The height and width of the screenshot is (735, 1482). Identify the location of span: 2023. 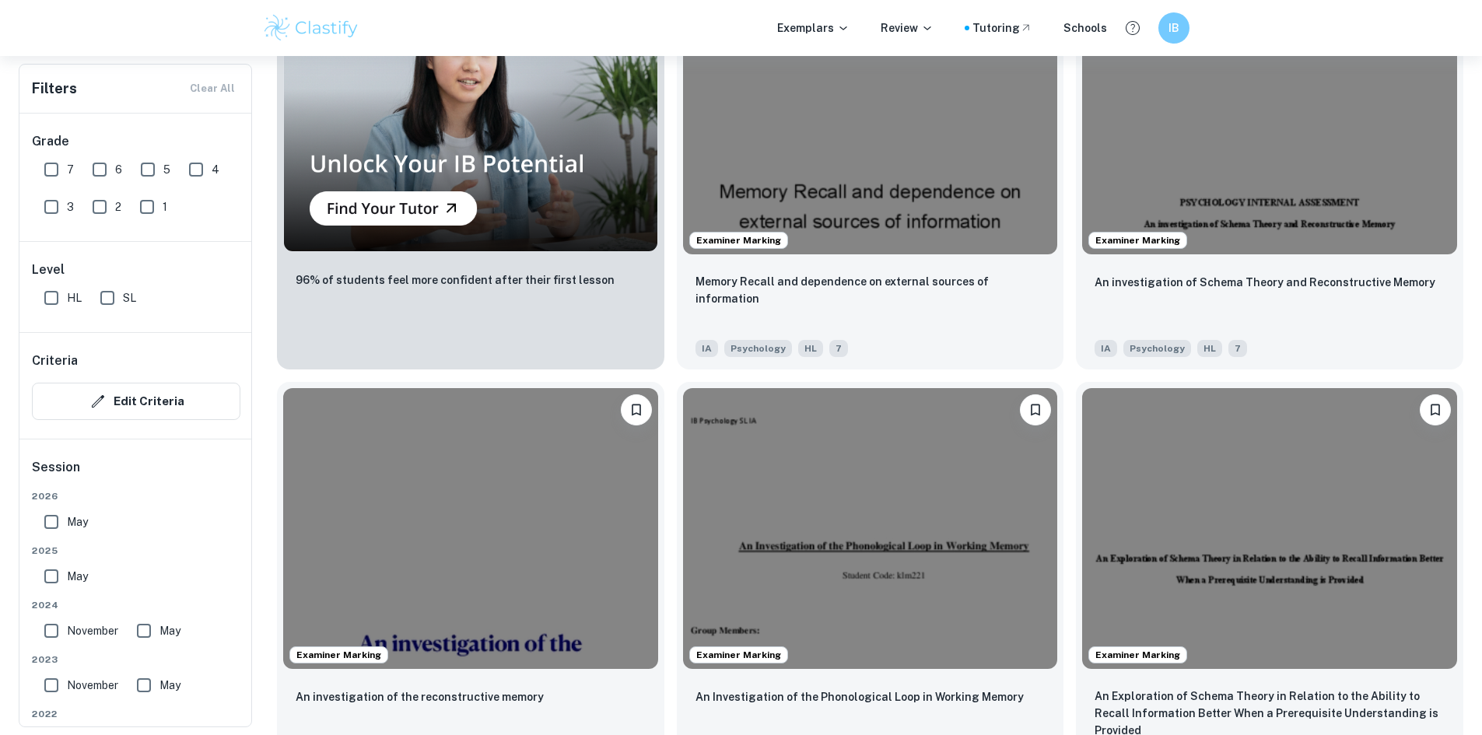
(136, 660).